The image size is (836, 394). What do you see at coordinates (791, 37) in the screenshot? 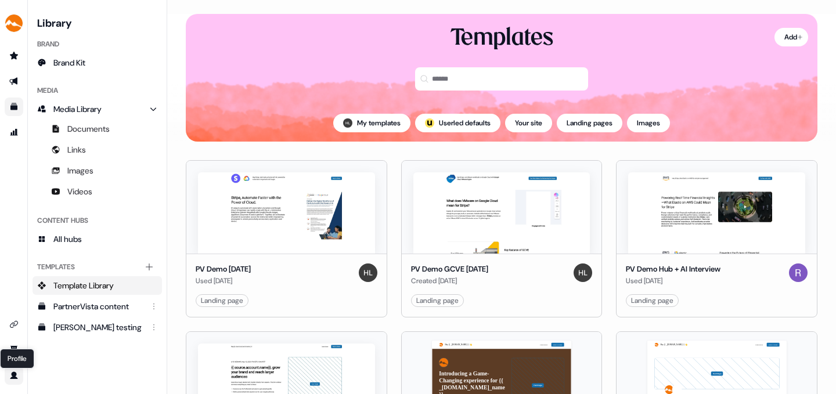
I see `button: Add` at bounding box center [791, 37].